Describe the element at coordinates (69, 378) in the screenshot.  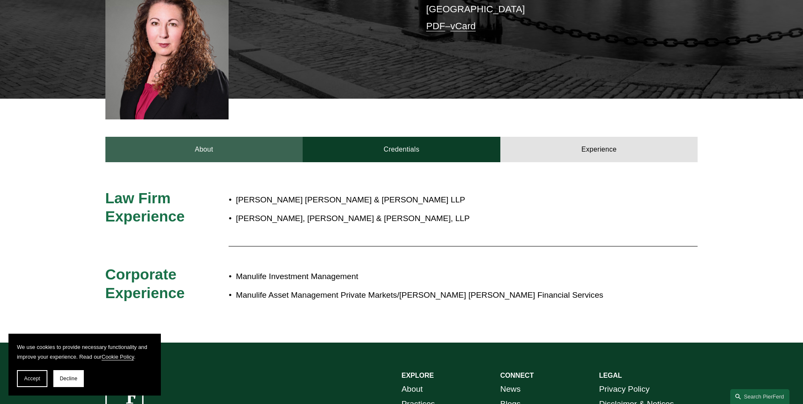
I see `span: Decline` at that location.